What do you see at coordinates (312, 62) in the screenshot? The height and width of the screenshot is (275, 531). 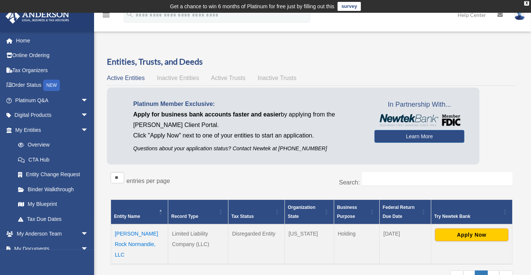 I see `h3: Entities, Trusts, and Deeds` at bounding box center [312, 62].